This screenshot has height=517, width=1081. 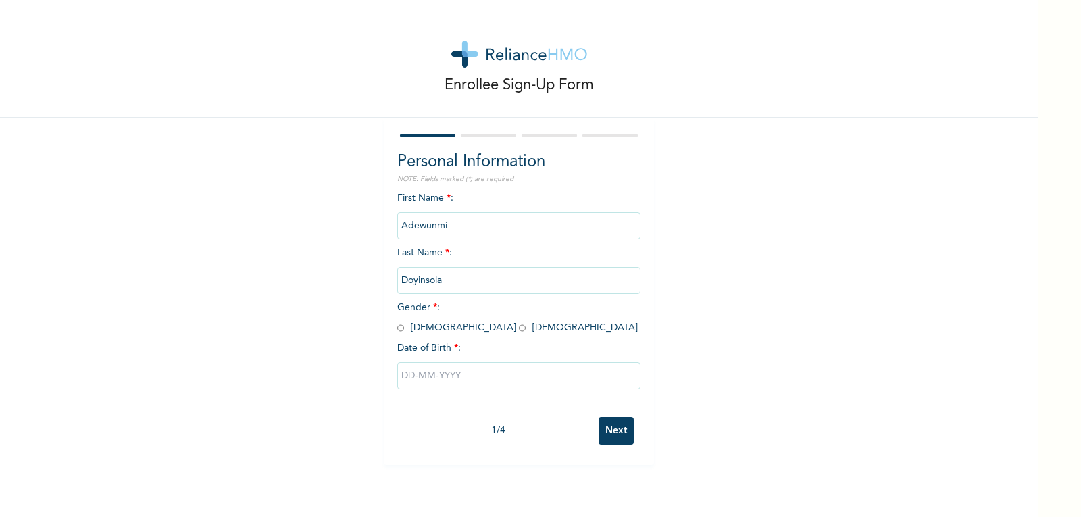 What do you see at coordinates (519, 211) in the screenshot?
I see `span: First Name :` at bounding box center [519, 211].